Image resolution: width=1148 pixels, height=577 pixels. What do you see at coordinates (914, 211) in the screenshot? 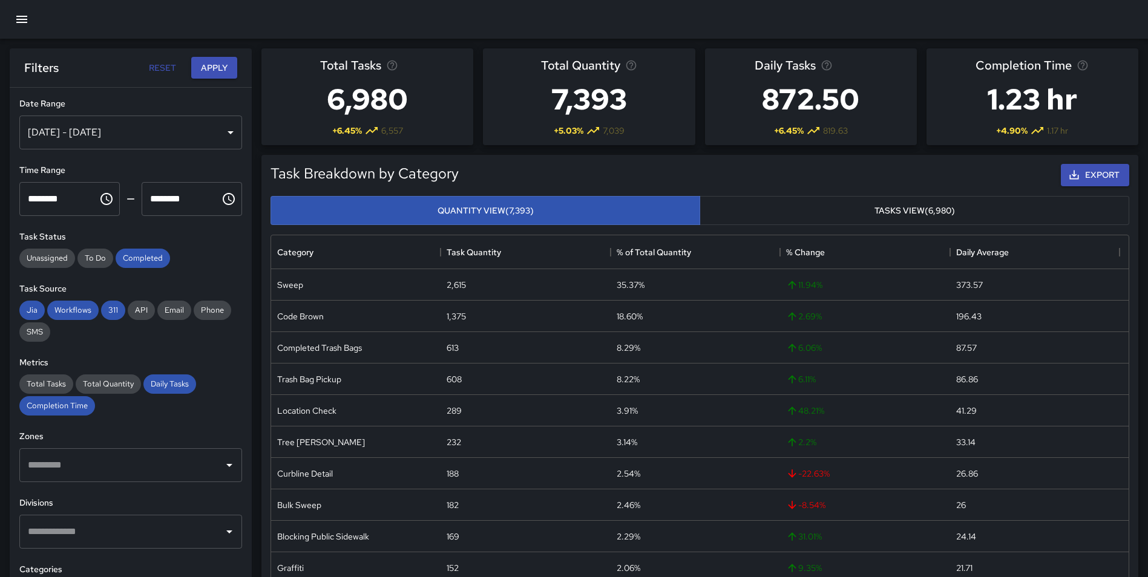
I see `button: Tasks View(6,980)` at bounding box center [914, 211].